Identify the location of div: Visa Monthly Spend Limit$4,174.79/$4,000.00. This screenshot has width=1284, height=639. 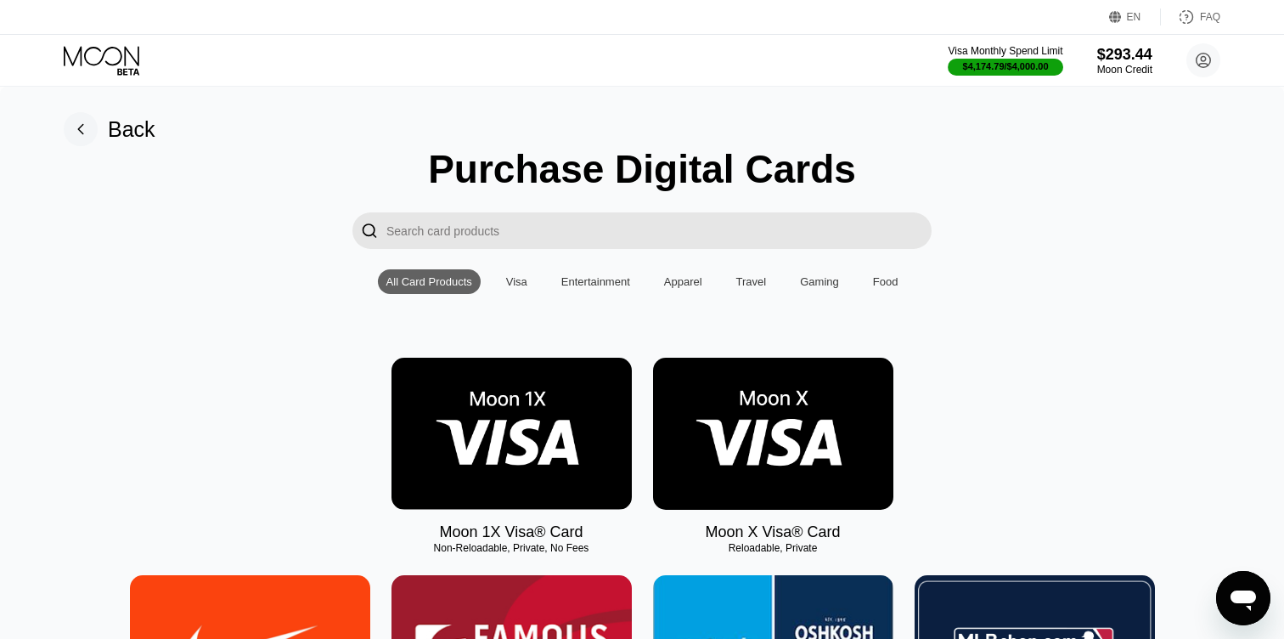
(1005, 60).